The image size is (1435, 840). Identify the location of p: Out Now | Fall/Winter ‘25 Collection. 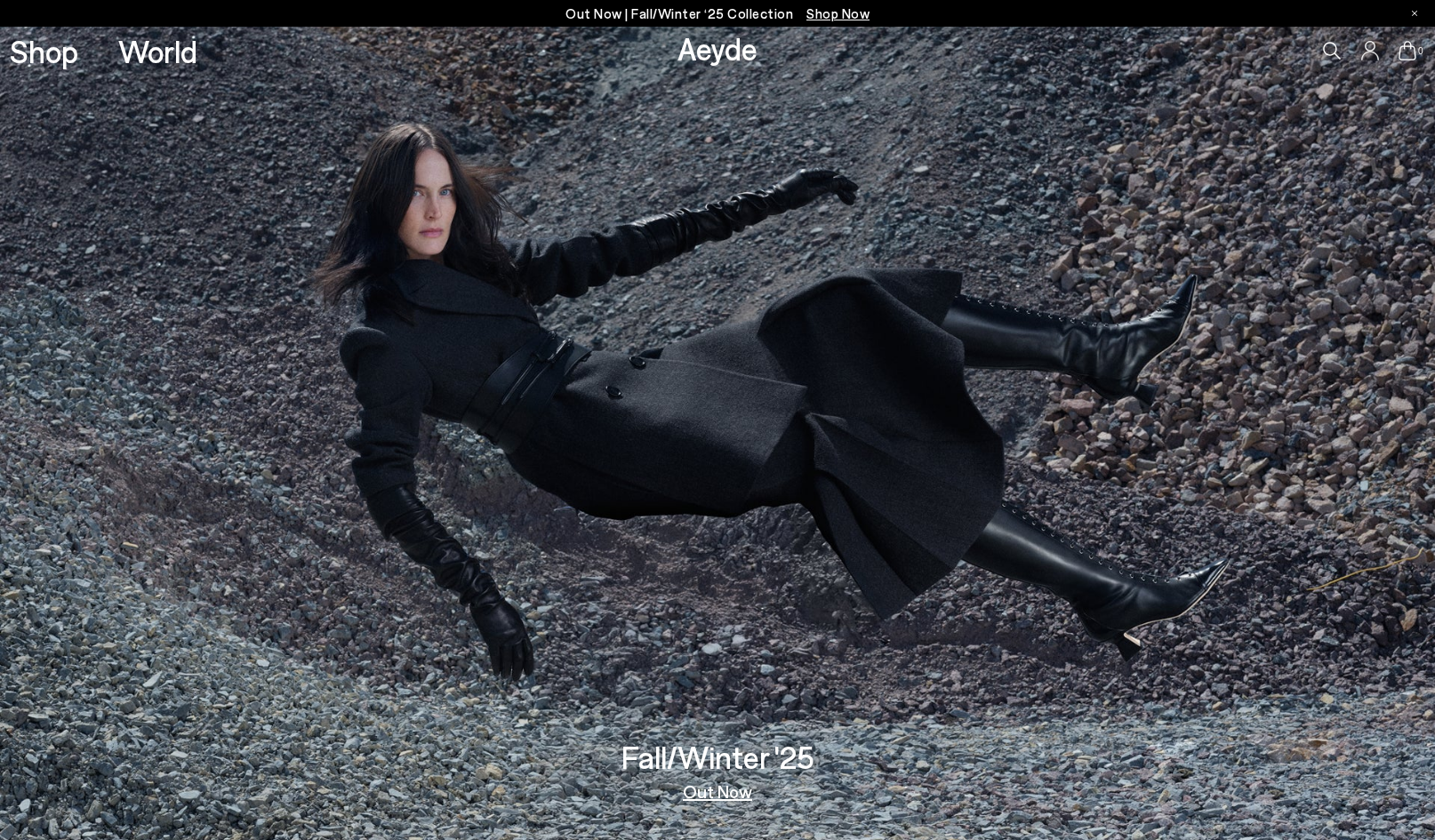
(718, 13).